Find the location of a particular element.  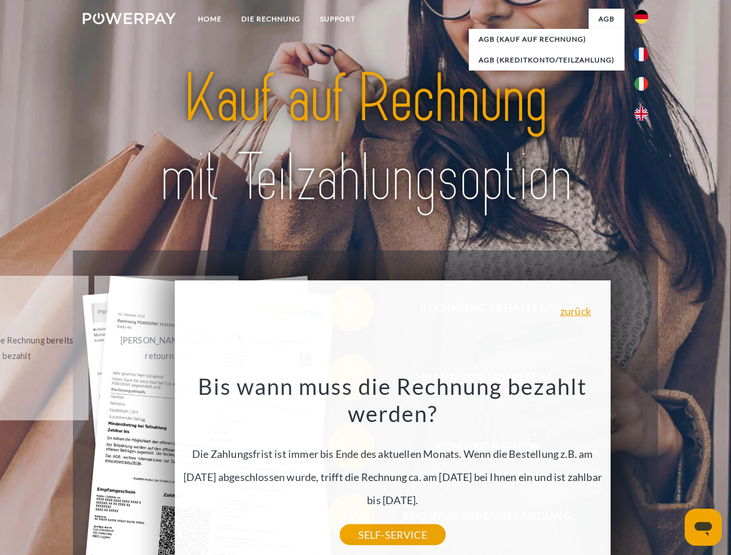

a: AGB (Kreditkonto/Teilzahlung) is located at coordinates (546, 60).